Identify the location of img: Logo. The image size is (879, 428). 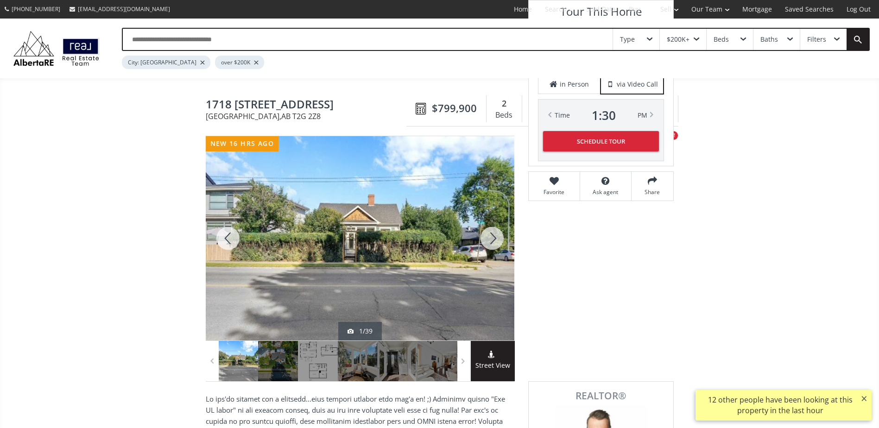
(56, 48).